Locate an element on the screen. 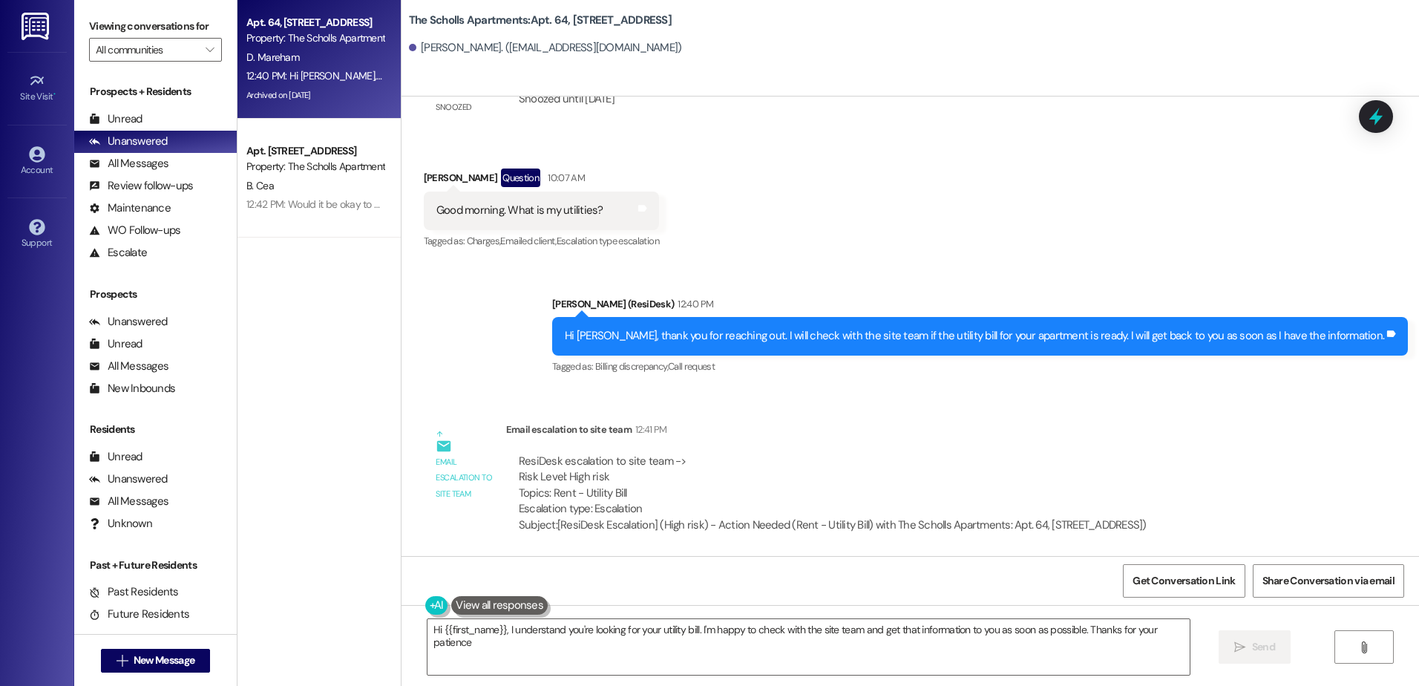 The height and width of the screenshot is (686, 1419). button: Get Conversation Link is located at coordinates (1184, 580).